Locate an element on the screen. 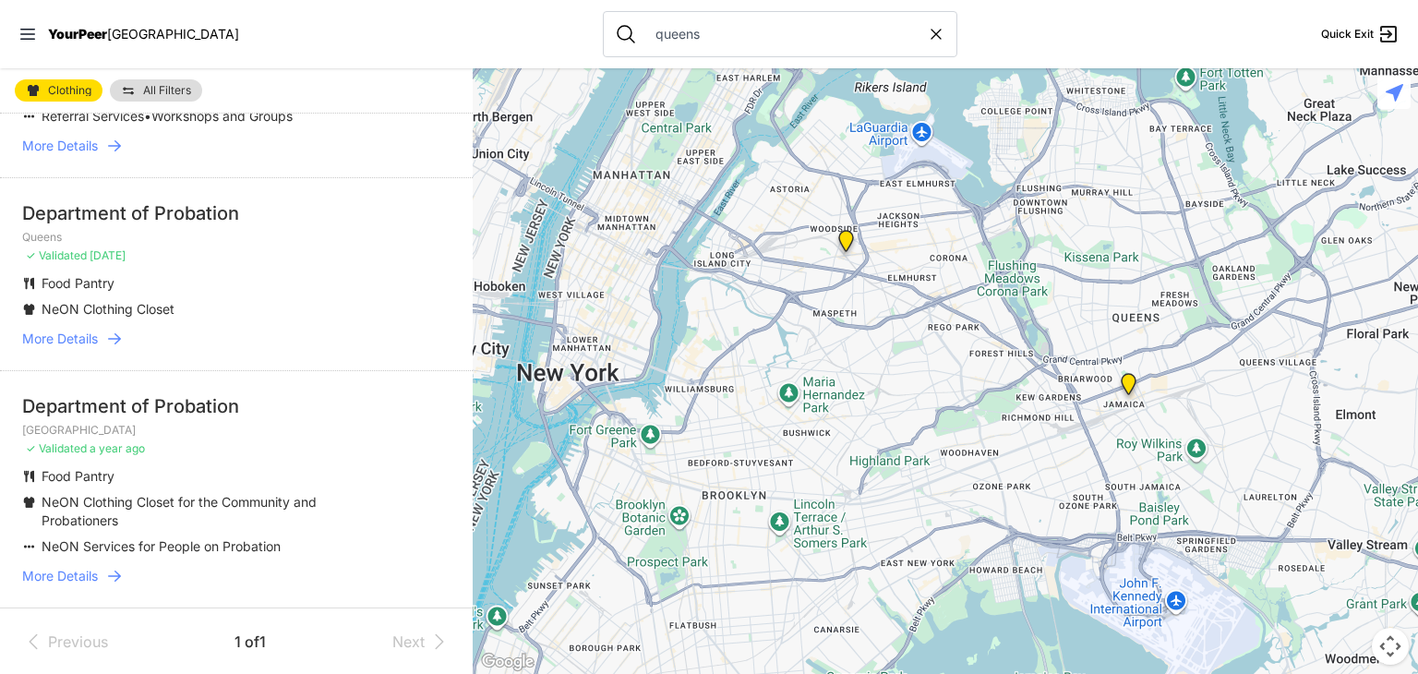 This screenshot has height=674, width=1418. a: Clothing is located at coordinates (58, 91).